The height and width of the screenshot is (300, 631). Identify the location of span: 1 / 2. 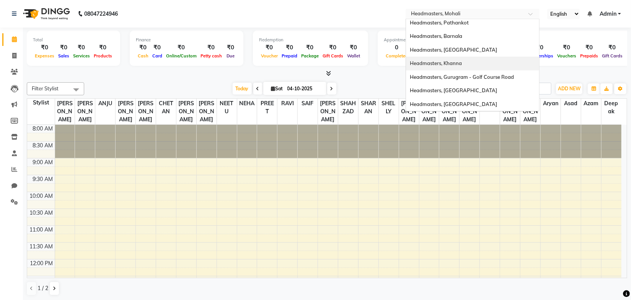
(43, 288).